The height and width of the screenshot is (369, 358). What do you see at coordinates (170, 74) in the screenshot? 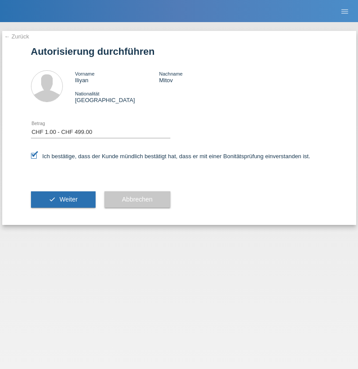
I see `span: Nachname` at bounding box center [170, 74].